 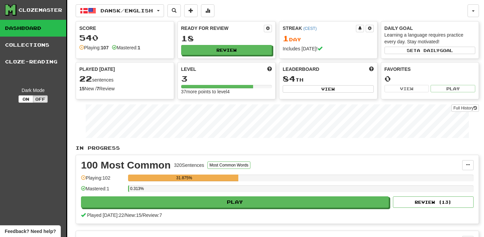 What do you see at coordinates (430, 38) in the screenshot?
I see `div: Learning a language requires practice every day. Stay motivated!` at bounding box center [430, 38].